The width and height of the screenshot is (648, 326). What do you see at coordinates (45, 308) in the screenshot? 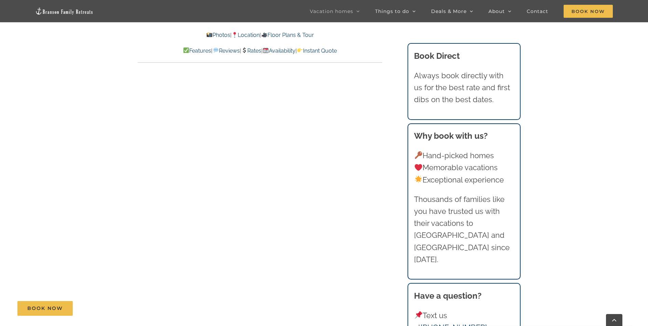
I see `a: Book Now` at bounding box center [45, 308].